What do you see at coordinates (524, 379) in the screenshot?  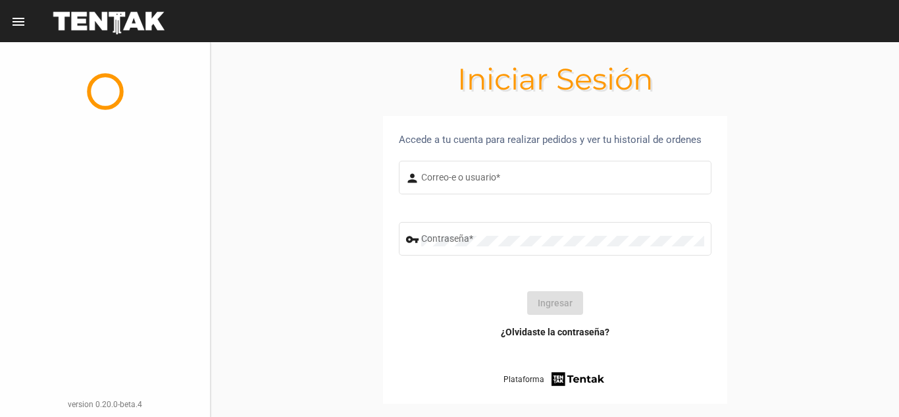 I see `span: Plataforma` at bounding box center [524, 379].